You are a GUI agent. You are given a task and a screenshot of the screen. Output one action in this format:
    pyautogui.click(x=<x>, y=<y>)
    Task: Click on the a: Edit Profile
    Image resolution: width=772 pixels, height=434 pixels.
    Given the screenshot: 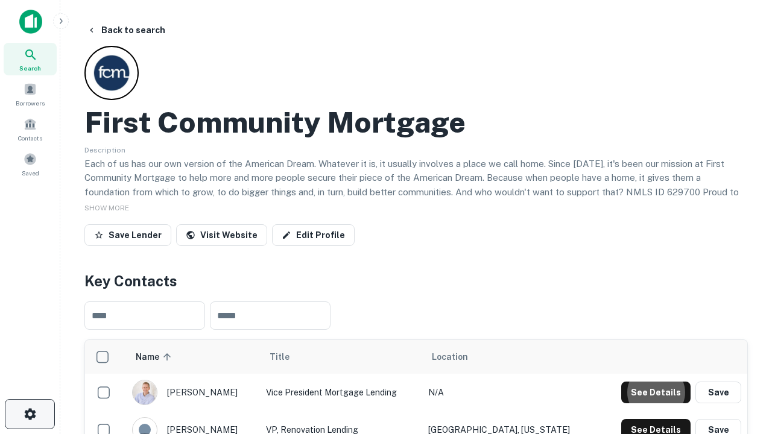 What is the action you would take?
    pyautogui.click(x=313, y=235)
    